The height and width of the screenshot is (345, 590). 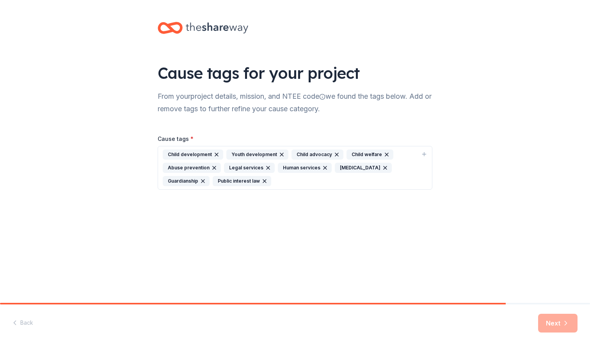 What do you see at coordinates (295, 168) in the screenshot?
I see `button: Child developmentYouth developmentChild advocacyChild welfareAbuse preventionLegal servicesHuman ...` at bounding box center [295, 168].